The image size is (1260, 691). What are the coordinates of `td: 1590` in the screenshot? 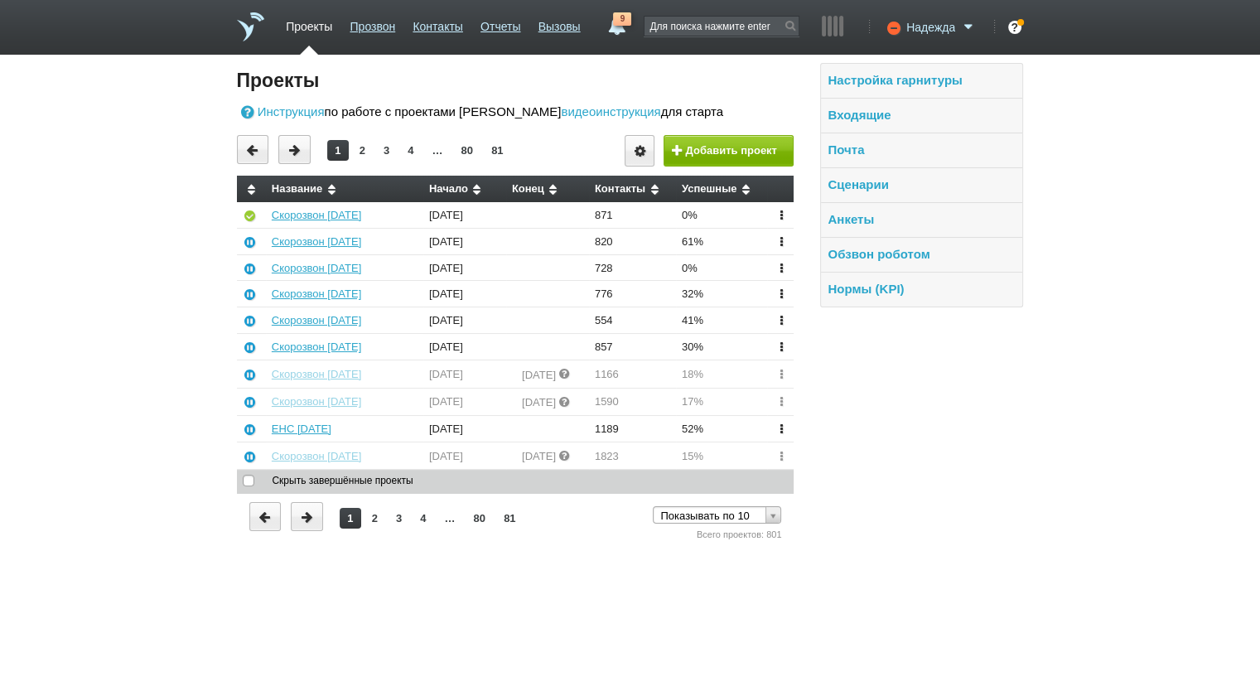 It's located at (632, 401).